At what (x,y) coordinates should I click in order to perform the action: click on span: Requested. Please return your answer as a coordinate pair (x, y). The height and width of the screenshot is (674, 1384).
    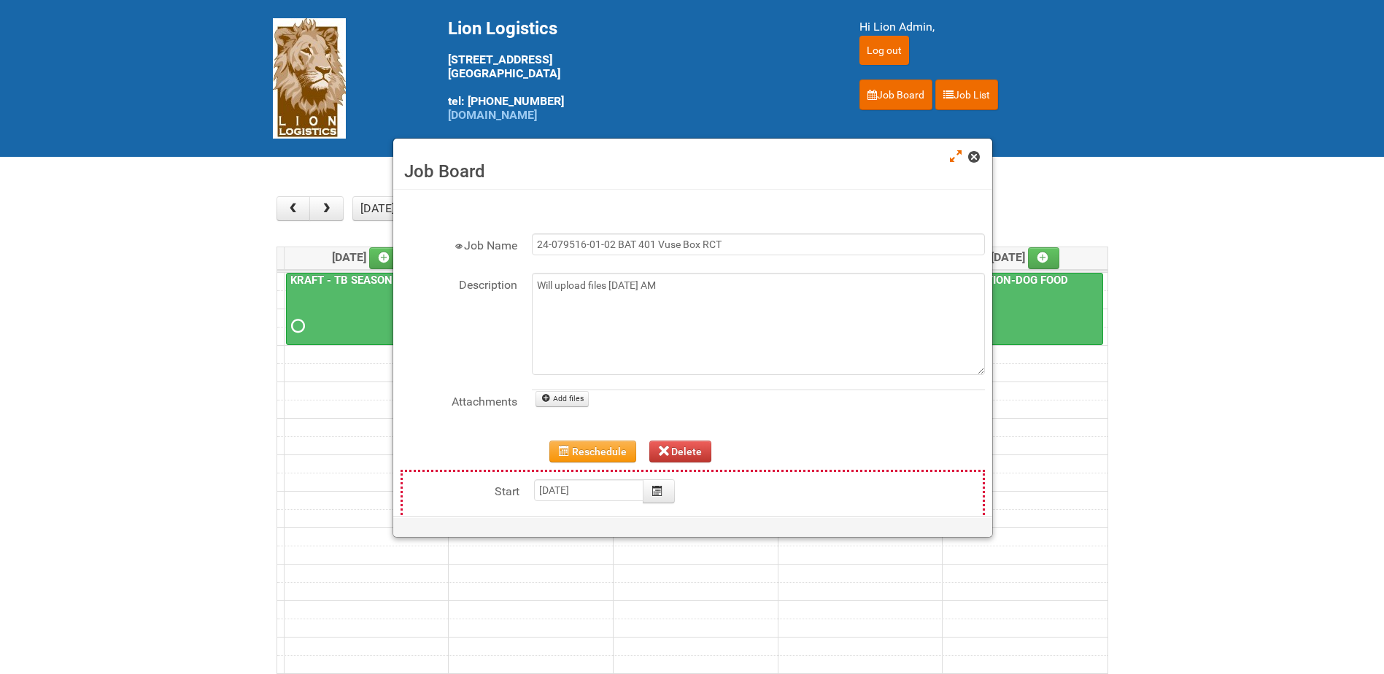
    Looking at the image, I should click on (296, 326).